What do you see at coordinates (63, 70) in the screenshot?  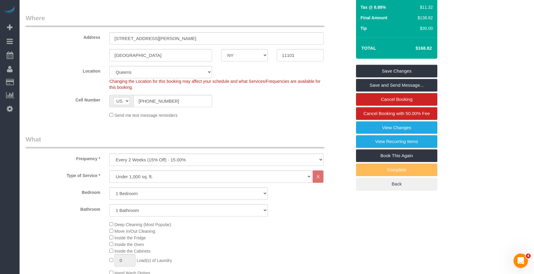 I see `label: Location` at bounding box center [63, 70].